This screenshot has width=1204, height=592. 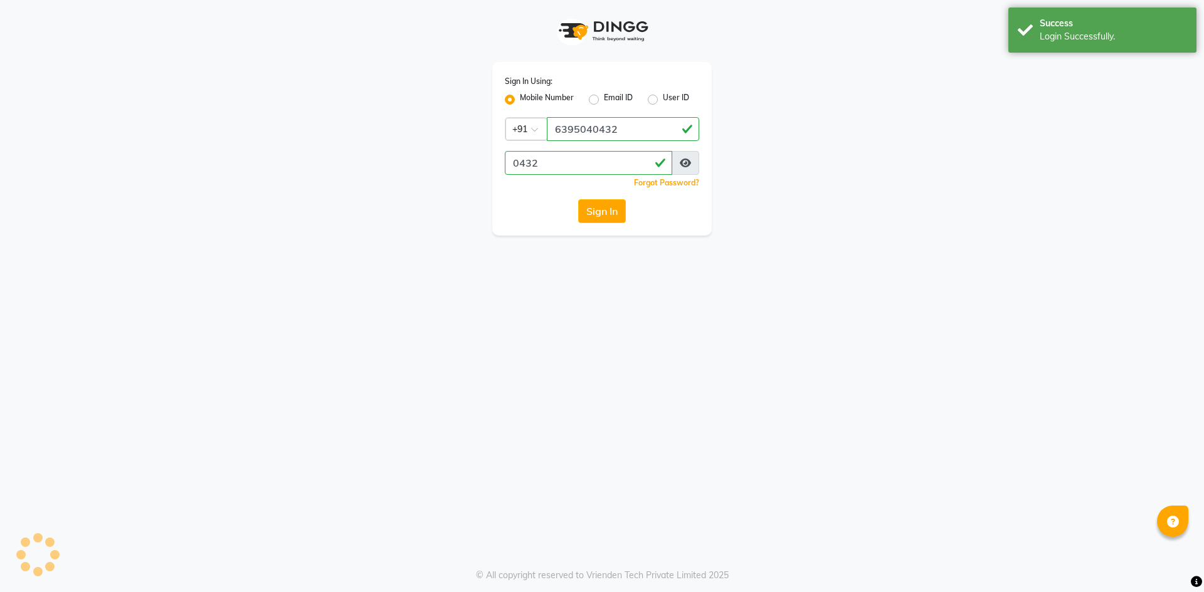 What do you see at coordinates (666, 182) in the screenshot?
I see `a: Forgot Password?` at bounding box center [666, 182].